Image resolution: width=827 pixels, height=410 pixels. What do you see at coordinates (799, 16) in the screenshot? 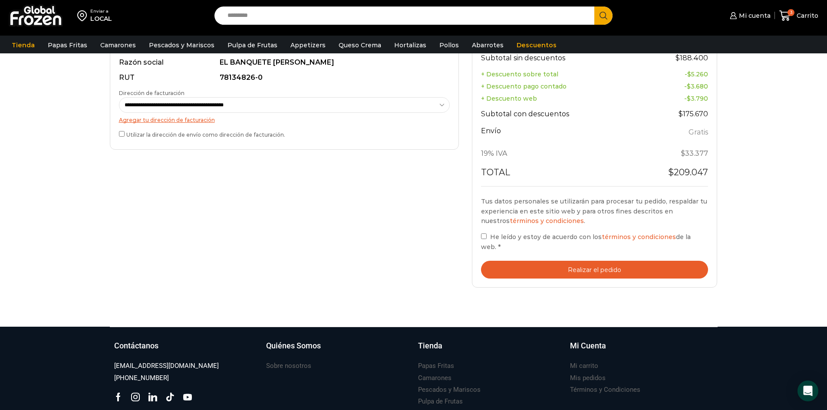
I see `a: 3 Carrito` at bounding box center [799, 16].